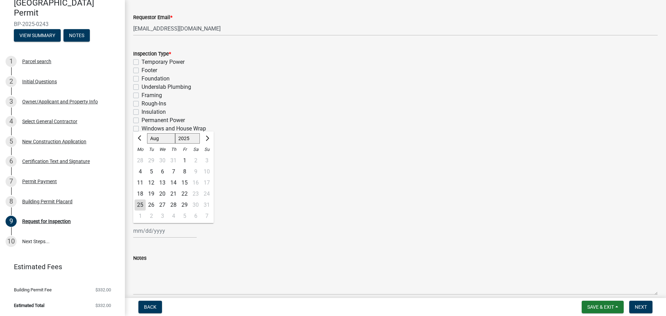  What do you see at coordinates (162, 216) in the screenshot?
I see `div: Wednesday, September 3, 2025` at bounding box center [162, 216].